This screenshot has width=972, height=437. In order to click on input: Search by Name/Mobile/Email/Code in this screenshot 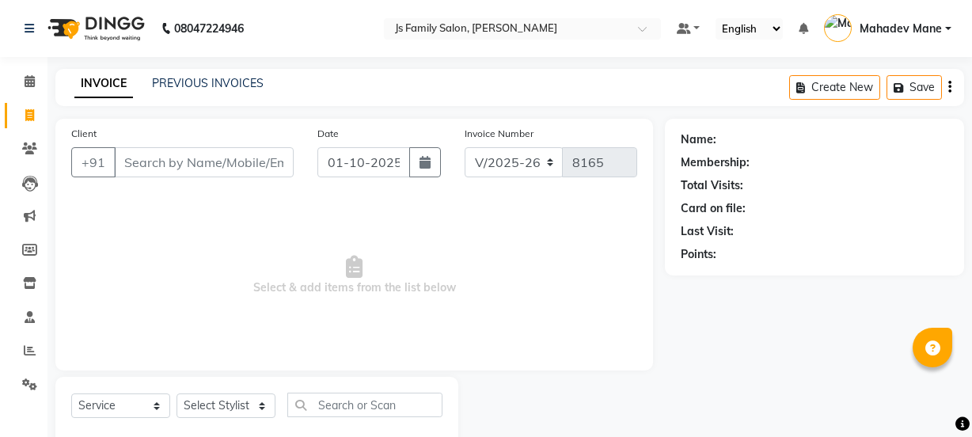, I will do `click(203, 162)`.